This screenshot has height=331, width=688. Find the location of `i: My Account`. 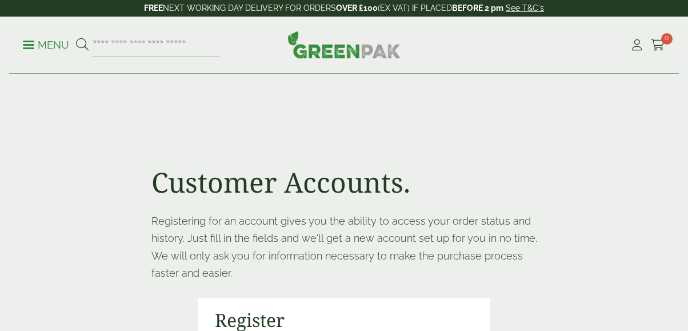

i: My Account is located at coordinates (636, 45).